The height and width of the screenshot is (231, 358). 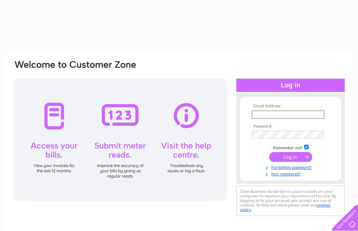 What do you see at coordinates (292, 174) in the screenshot?
I see `a: Not registered?` at bounding box center [292, 174].